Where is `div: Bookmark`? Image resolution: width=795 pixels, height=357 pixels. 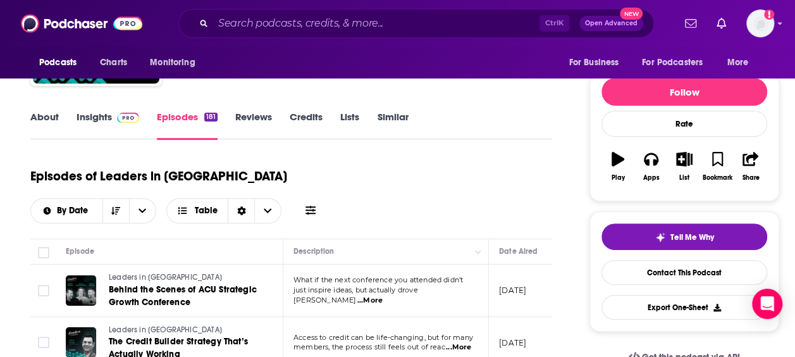 div: Bookmark is located at coordinates (717, 178).